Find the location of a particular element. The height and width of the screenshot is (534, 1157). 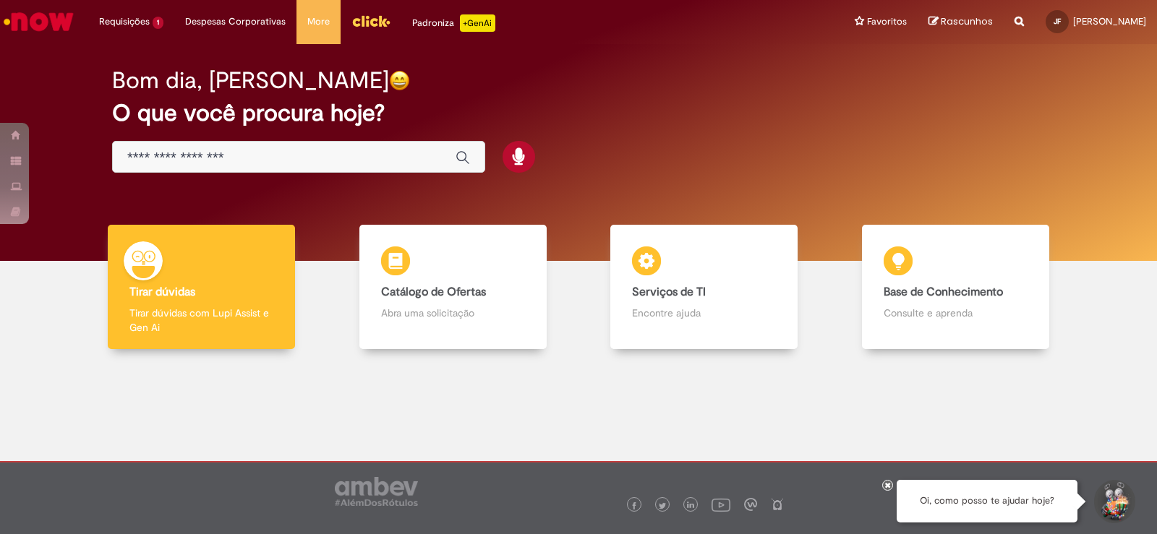

a: Rascunhos is located at coordinates (960, 22).